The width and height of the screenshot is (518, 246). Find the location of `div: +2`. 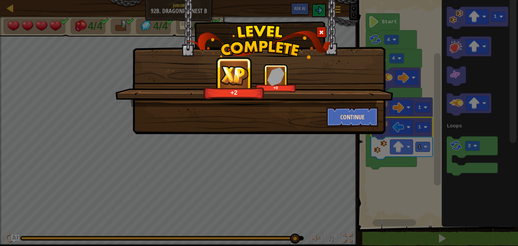

div: +2 is located at coordinates (234, 92).